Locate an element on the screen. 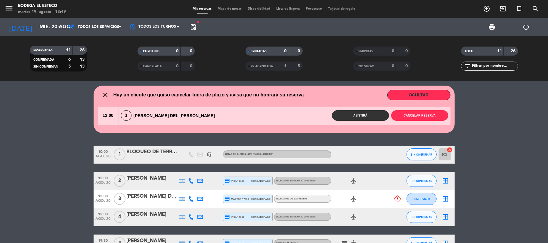 The height and width of the screenshot is (243, 548). strong: 6 is located at coordinates (69, 60).